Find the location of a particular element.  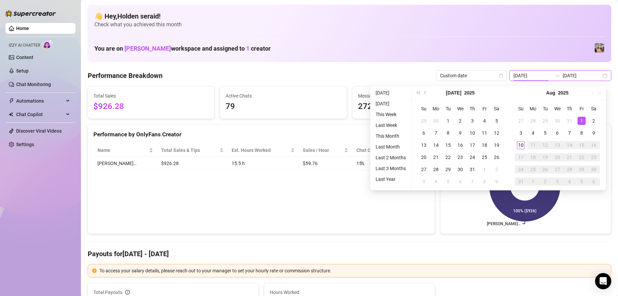

span: 272 is located at coordinates (416, 107).